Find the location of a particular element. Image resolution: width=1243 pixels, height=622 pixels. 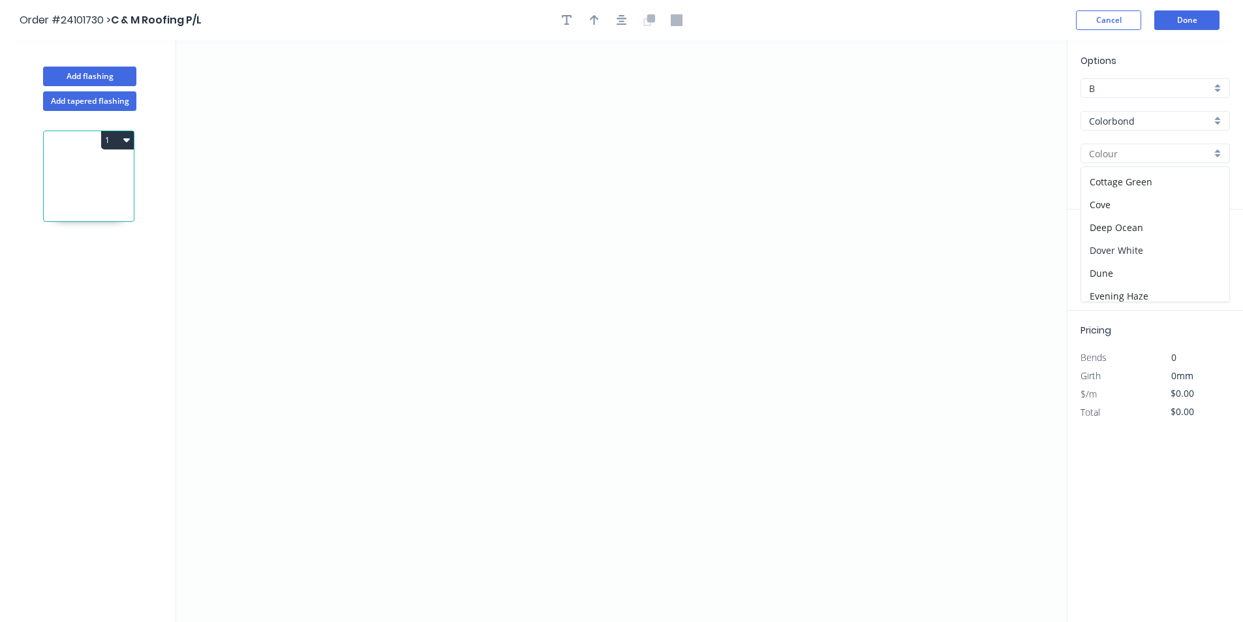

svg: 0 is located at coordinates (621, 331).